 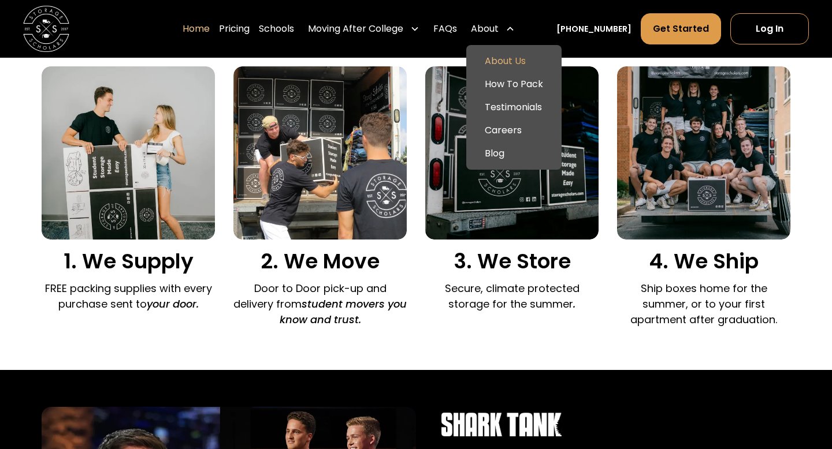 I want to click on img: Storage Scholars main logo, so click(x=46, y=29).